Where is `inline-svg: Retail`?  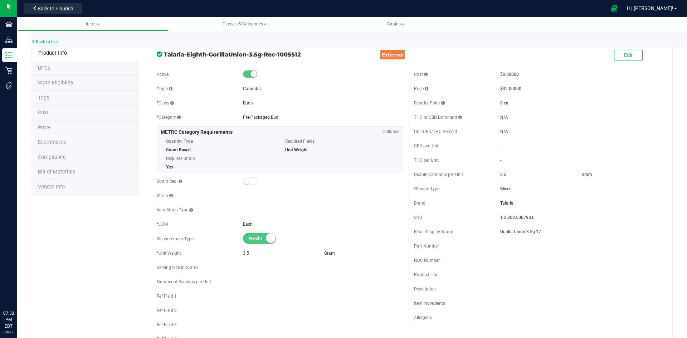
inline-svg: Retail is located at coordinates (9, 71).